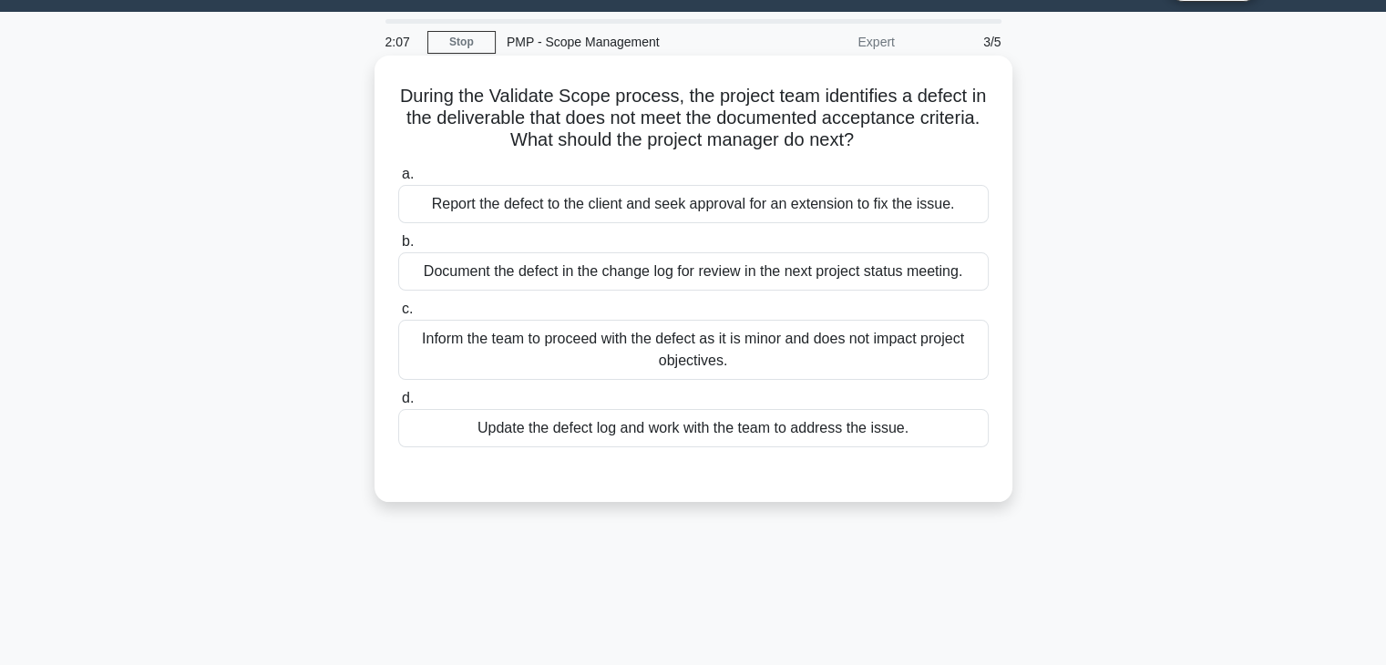 The width and height of the screenshot is (1386, 665). I want to click on div: Document the defect in the change log for review in the next project status meeting., so click(693, 271).